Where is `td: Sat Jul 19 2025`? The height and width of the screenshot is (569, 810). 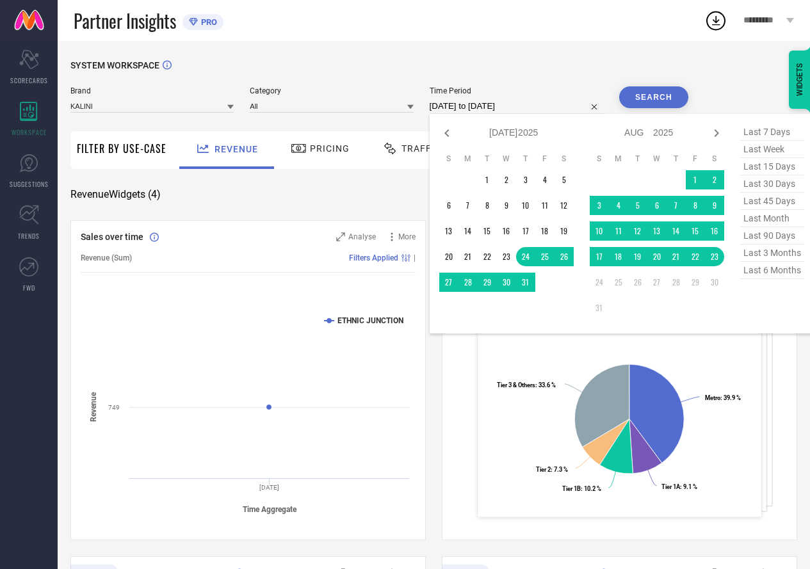
td: Sat Jul 19 2025 is located at coordinates (564, 231).